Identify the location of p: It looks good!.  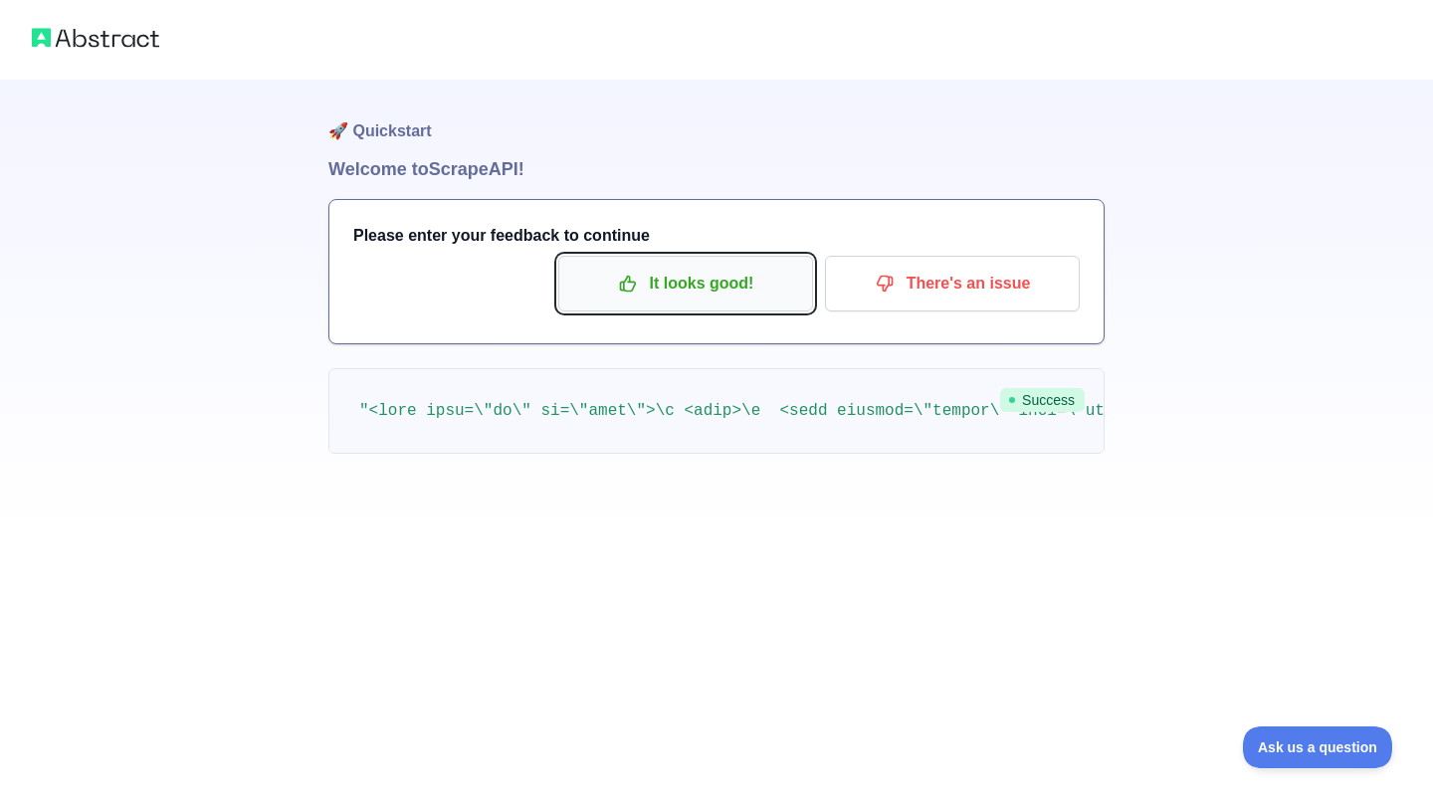
(686, 284).